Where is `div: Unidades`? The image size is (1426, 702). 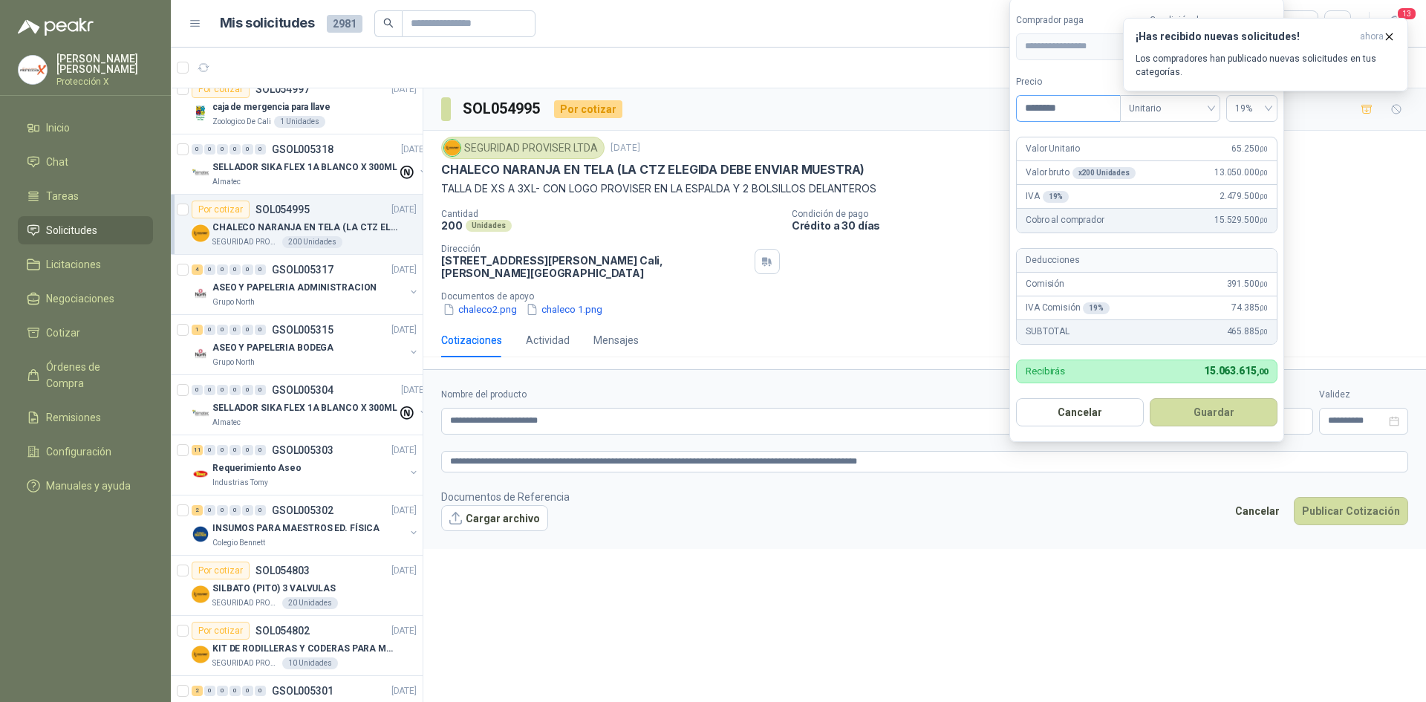 div: Unidades is located at coordinates (489, 226).